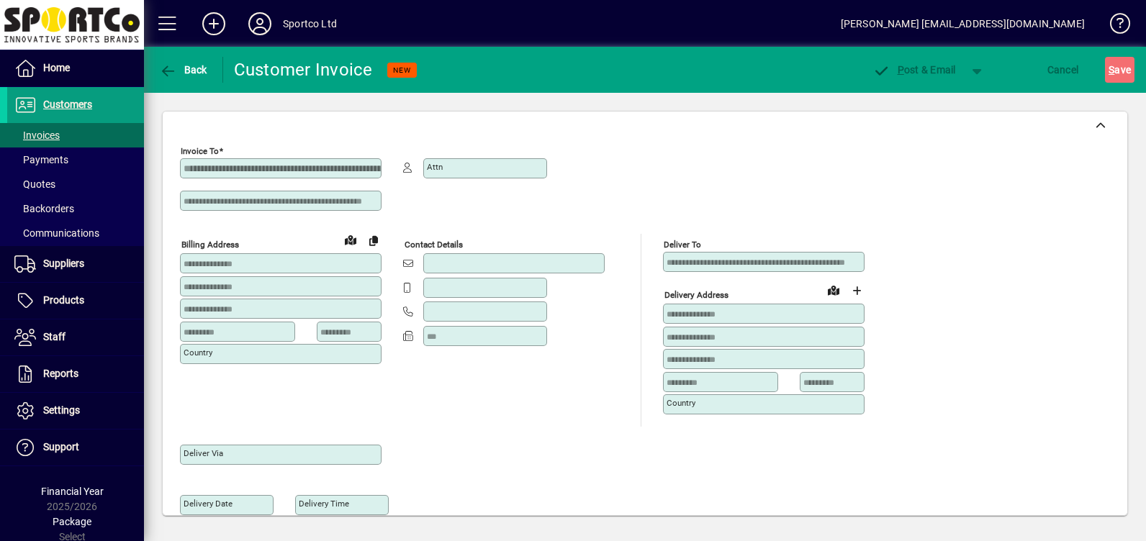 This screenshot has width=1146, height=541. What do you see at coordinates (324, 504) in the screenshot?
I see `mat-label: Delivery time` at bounding box center [324, 504].